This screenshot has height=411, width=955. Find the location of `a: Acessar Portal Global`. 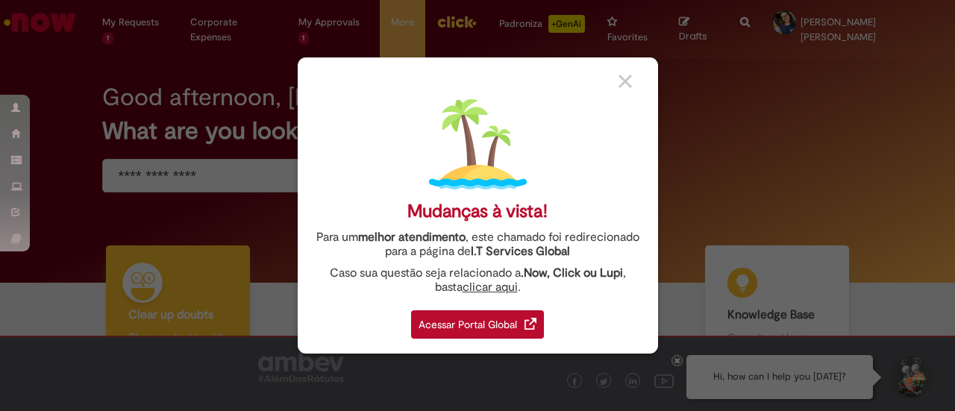

a: Acessar Portal Global is located at coordinates (477, 320).